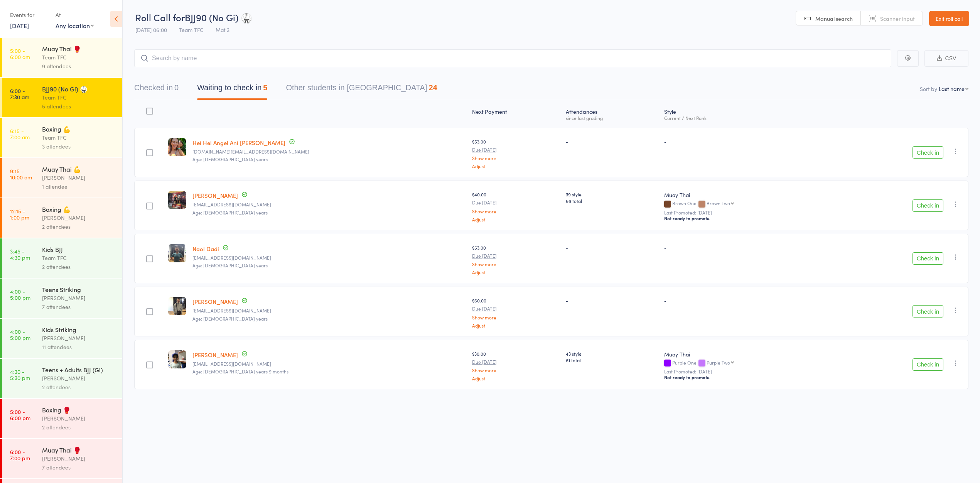 The image size is (980, 483). Describe the element at coordinates (21, 174) in the screenshot. I see `time: 9:15 - 10:00 am` at that location.